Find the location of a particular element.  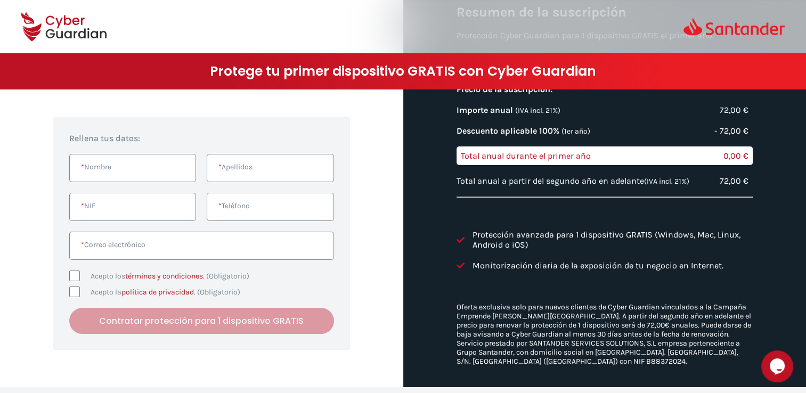

p: 0,00 € is located at coordinates (736, 156).